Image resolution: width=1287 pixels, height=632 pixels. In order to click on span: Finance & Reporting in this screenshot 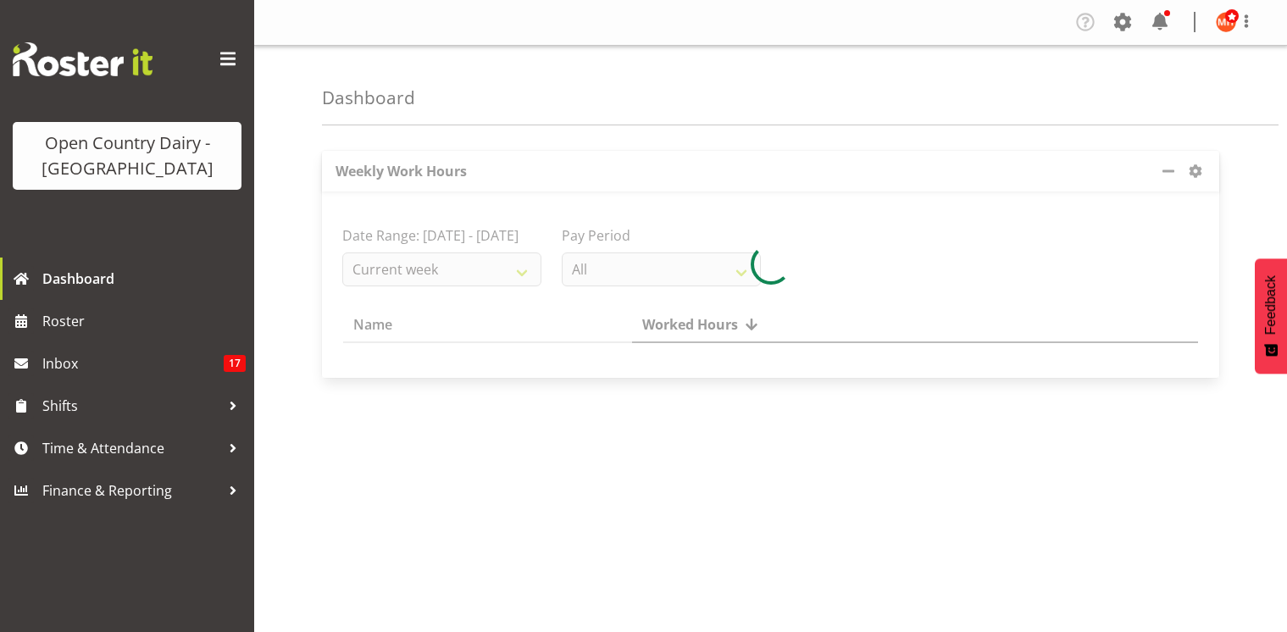, I will do `click(131, 491)`.